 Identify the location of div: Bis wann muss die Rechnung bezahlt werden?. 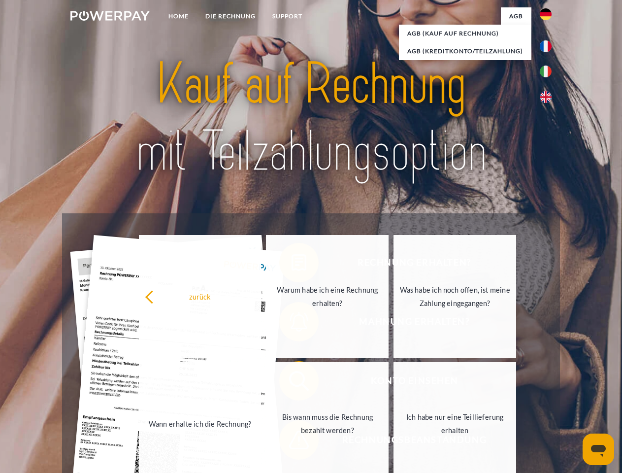
(327, 423).